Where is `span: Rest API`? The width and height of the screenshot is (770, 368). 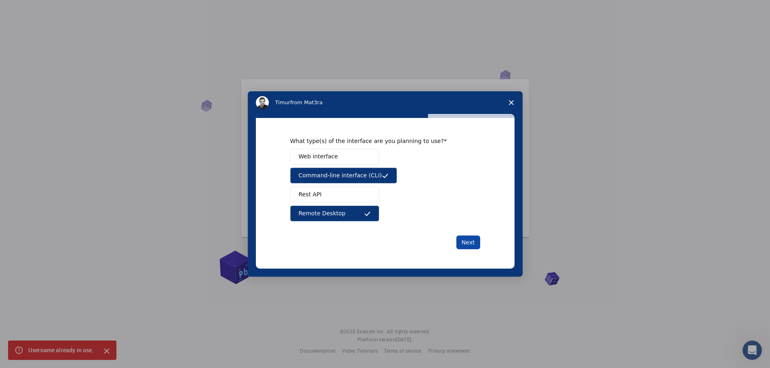
span: Rest API is located at coordinates (310, 194).